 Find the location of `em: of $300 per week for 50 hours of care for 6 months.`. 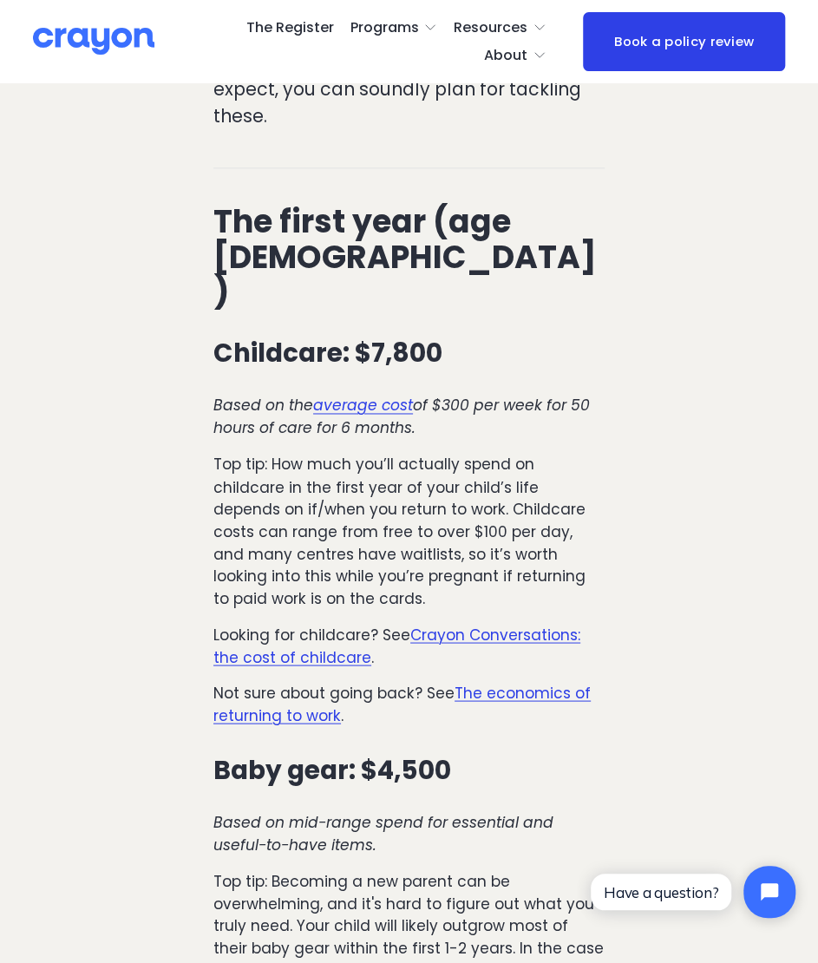

em: of $300 per week for 50 hours of care for 6 months. is located at coordinates (404, 417).